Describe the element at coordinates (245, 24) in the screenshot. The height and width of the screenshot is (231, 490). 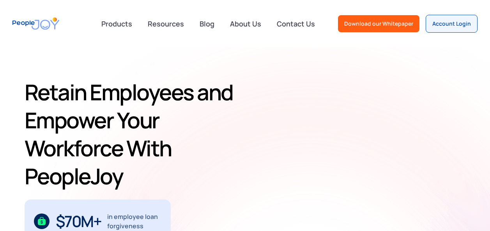
I see `a: About Us` at that location.